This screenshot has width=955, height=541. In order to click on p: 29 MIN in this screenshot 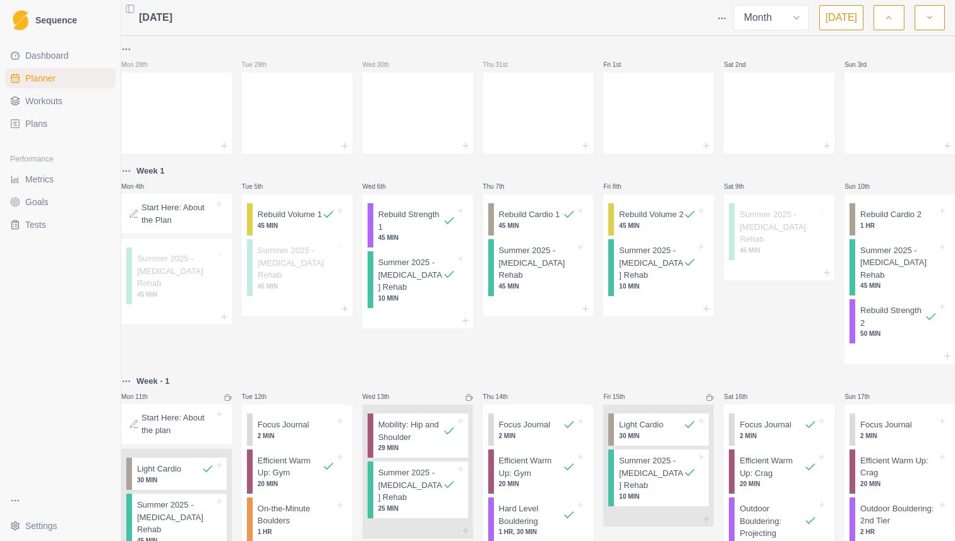, I will do `click(417, 448)`.